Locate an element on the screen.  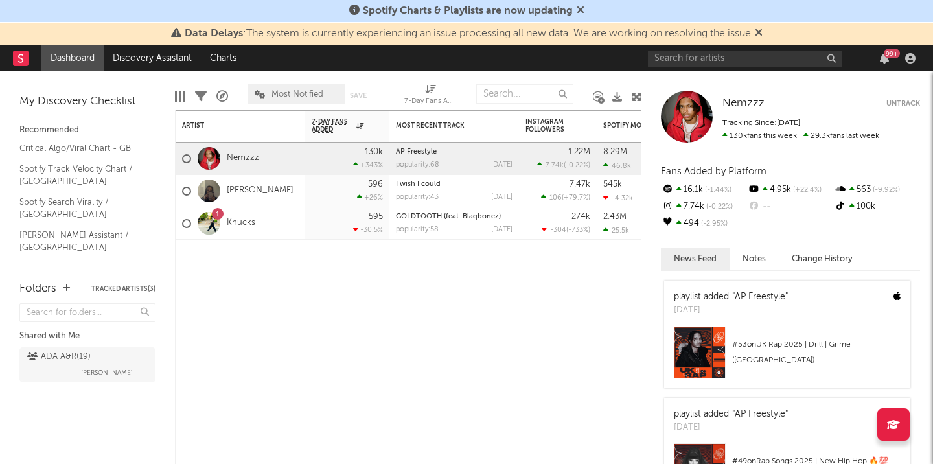
button: Tracked Artists(3) is located at coordinates (123, 289).